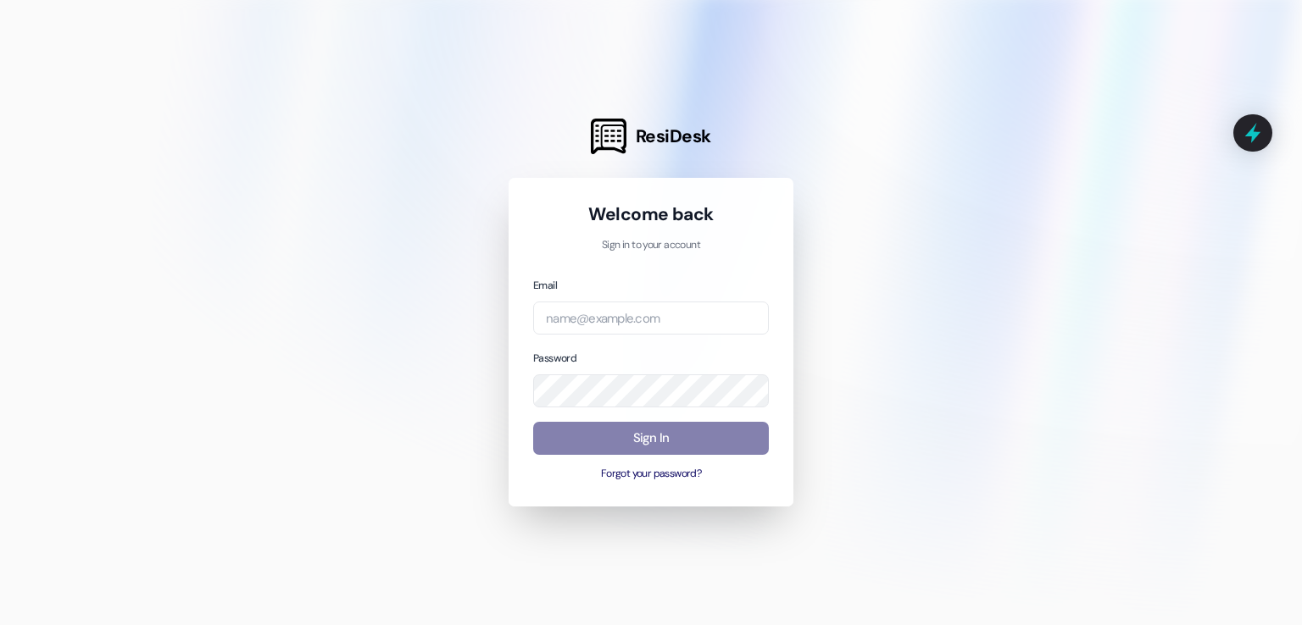 Image resolution: width=1302 pixels, height=625 pixels. Describe the element at coordinates (651, 318) in the screenshot. I see `input: name@example.com` at that location.